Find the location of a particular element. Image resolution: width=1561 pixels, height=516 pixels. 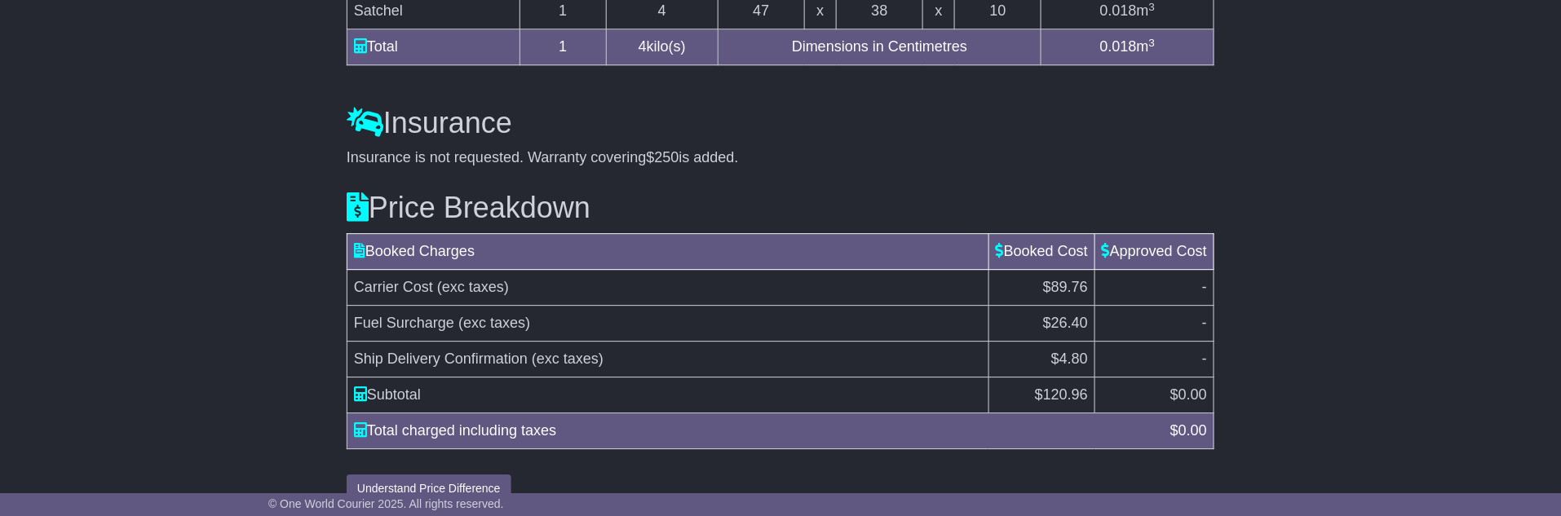

h3: Insurance is located at coordinates (780, 123).